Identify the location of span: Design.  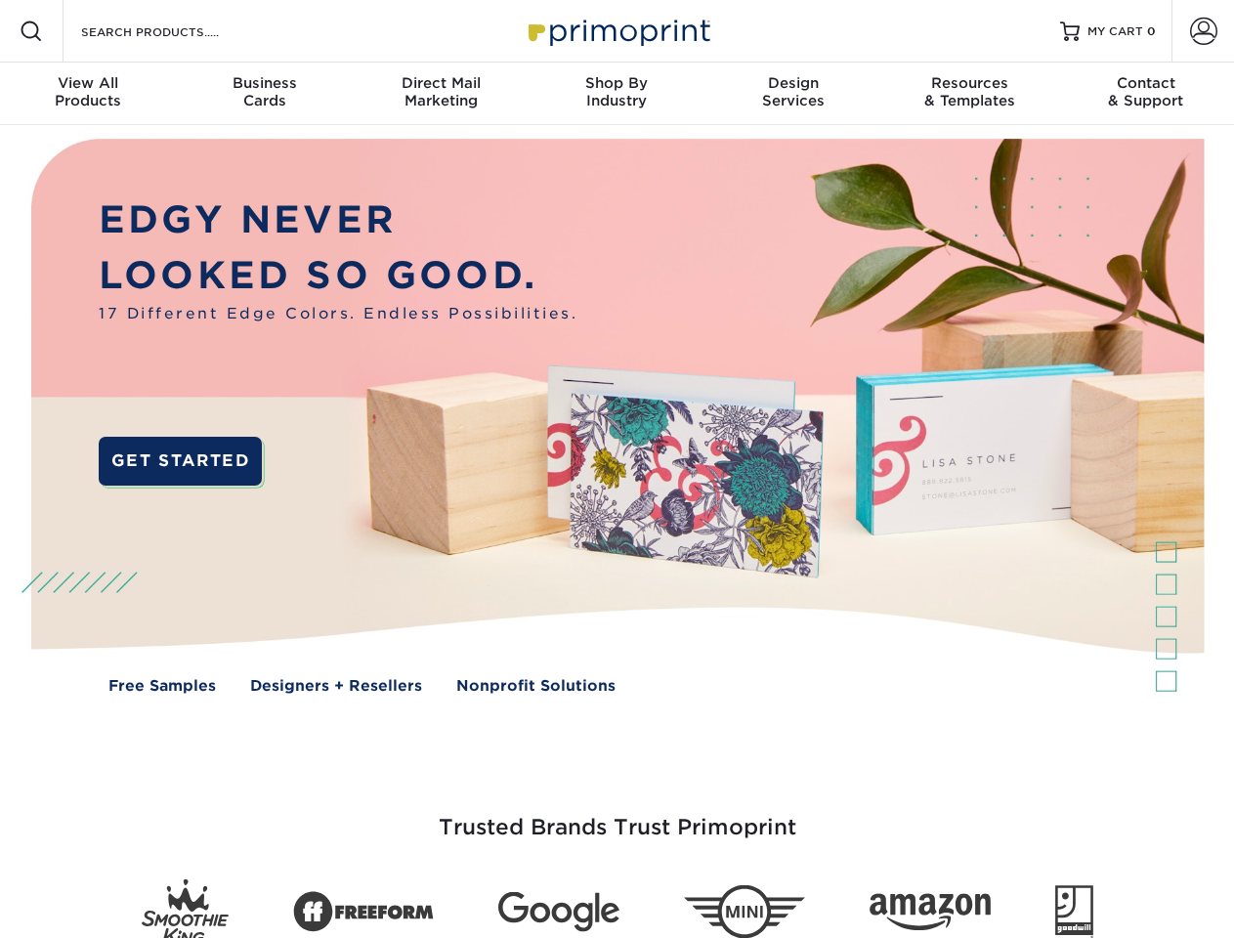
(793, 83).